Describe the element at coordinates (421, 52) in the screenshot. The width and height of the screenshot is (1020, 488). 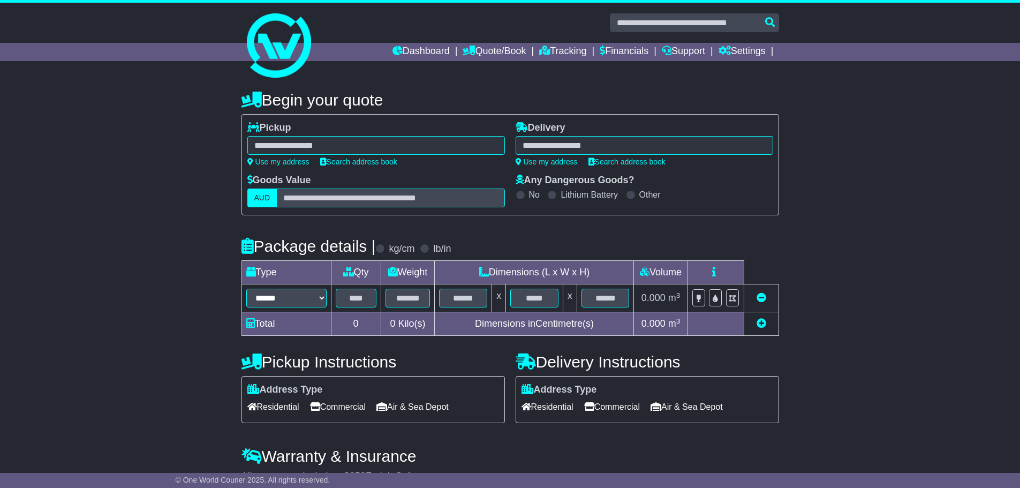
I see `a: Dashboard` at that location.